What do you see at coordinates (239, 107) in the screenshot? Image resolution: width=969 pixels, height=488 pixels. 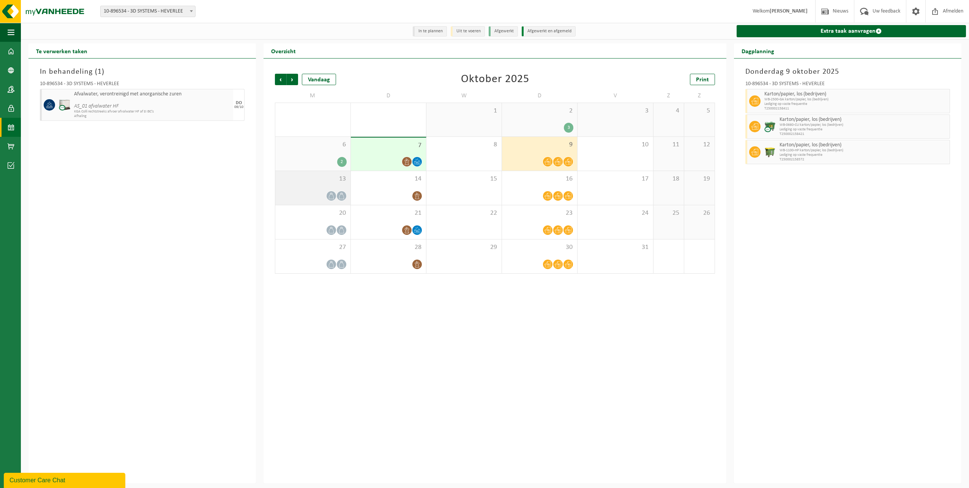 I see `div: 09/10` at bounding box center [239, 107].